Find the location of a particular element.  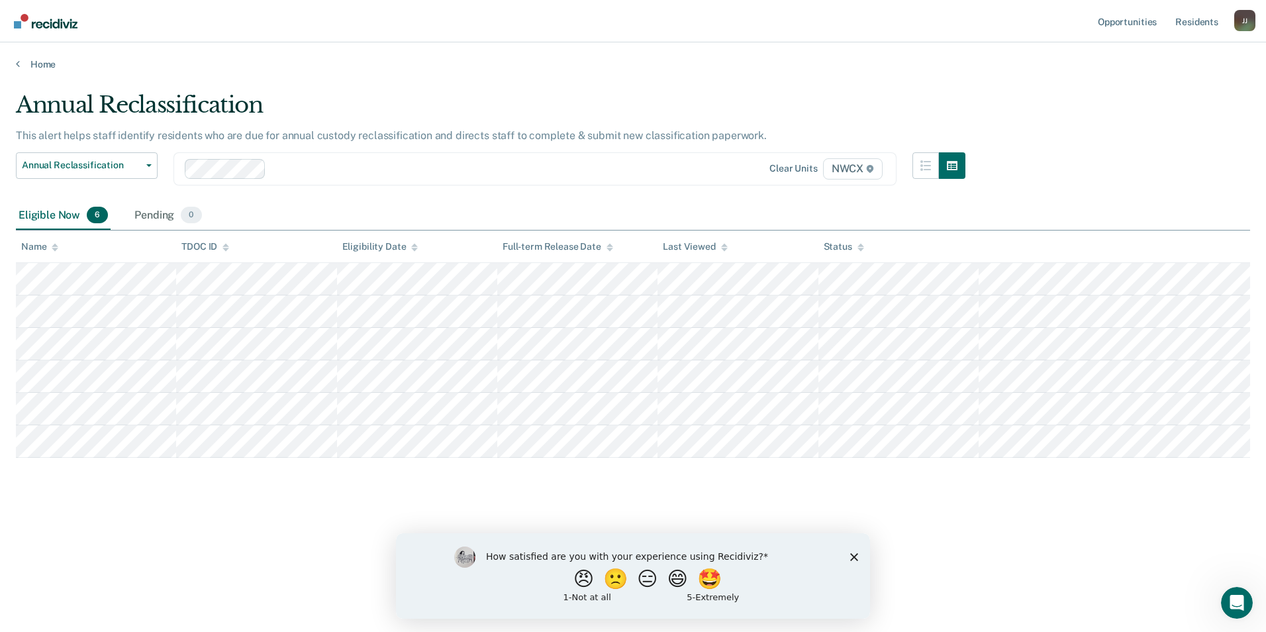

div: Status is located at coordinates (844, 246).